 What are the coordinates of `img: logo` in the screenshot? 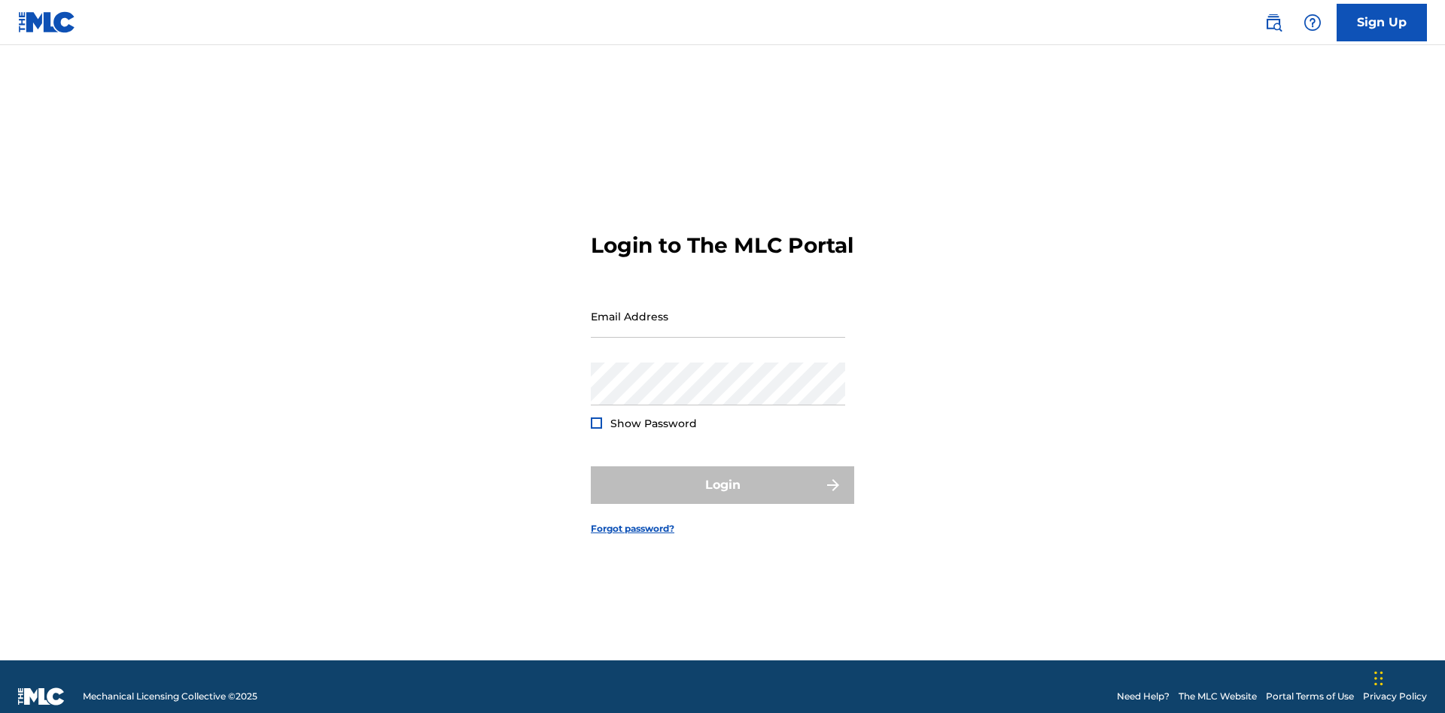 It's located at (41, 697).